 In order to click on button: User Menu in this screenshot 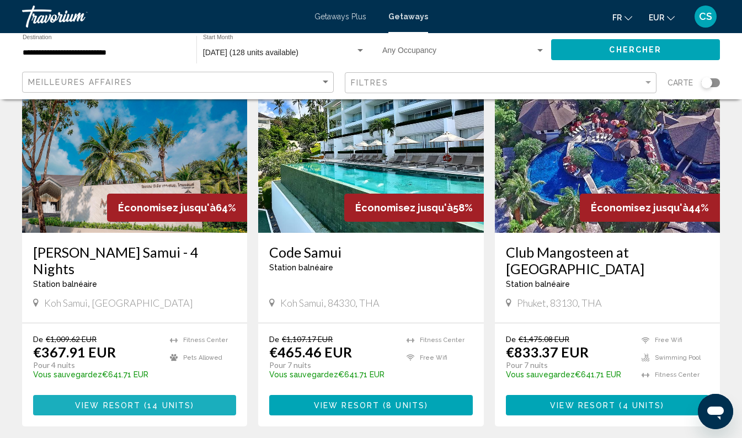, I will do `click(705, 17)`.